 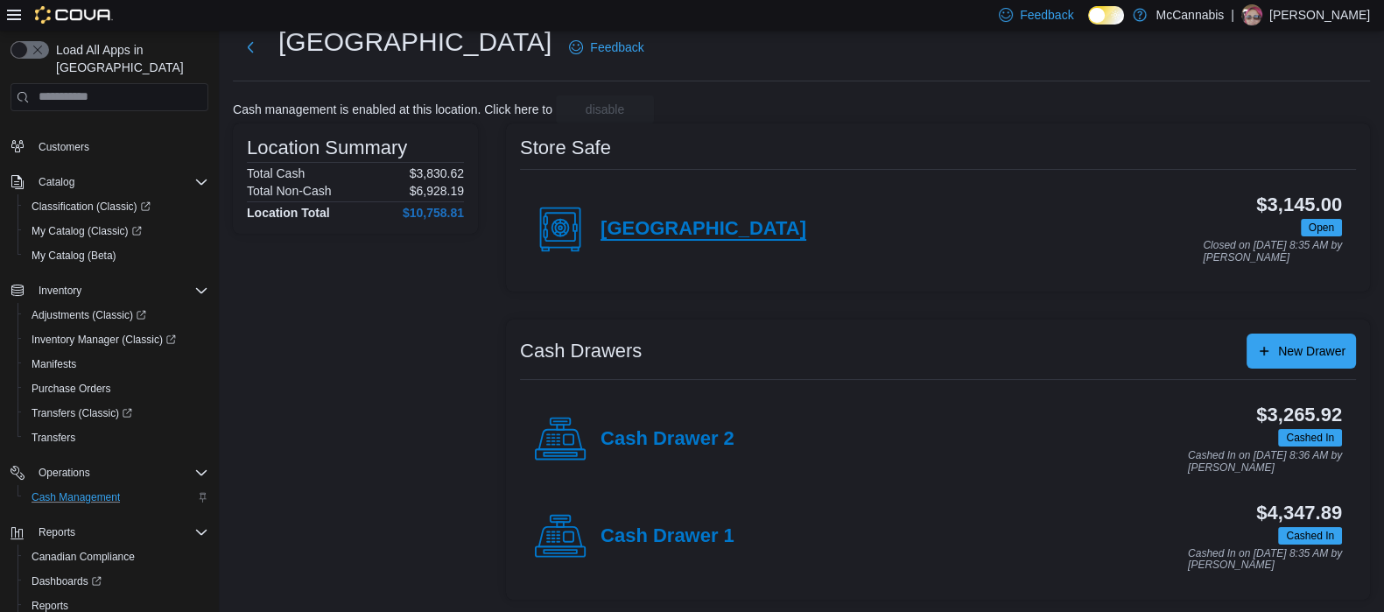 What do you see at coordinates (327, 148) in the screenshot?
I see `h3: Location Summary` at bounding box center [327, 148].